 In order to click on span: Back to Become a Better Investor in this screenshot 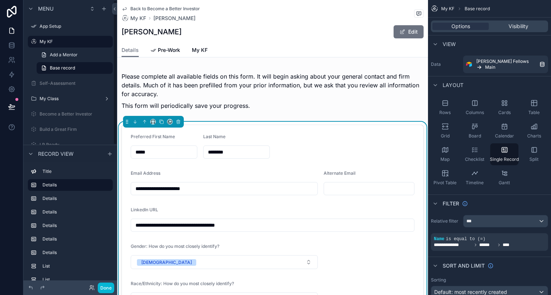, I will do `click(165, 9)`.